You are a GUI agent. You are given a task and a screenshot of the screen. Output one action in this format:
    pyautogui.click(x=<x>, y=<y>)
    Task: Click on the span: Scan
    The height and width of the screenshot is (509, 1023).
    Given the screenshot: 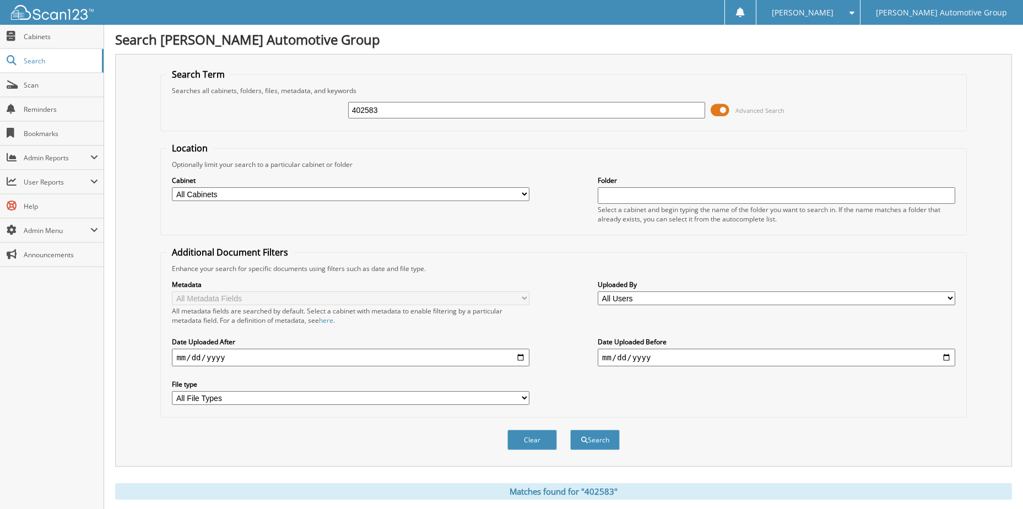 What is the action you would take?
    pyautogui.click(x=61, y=85)
    